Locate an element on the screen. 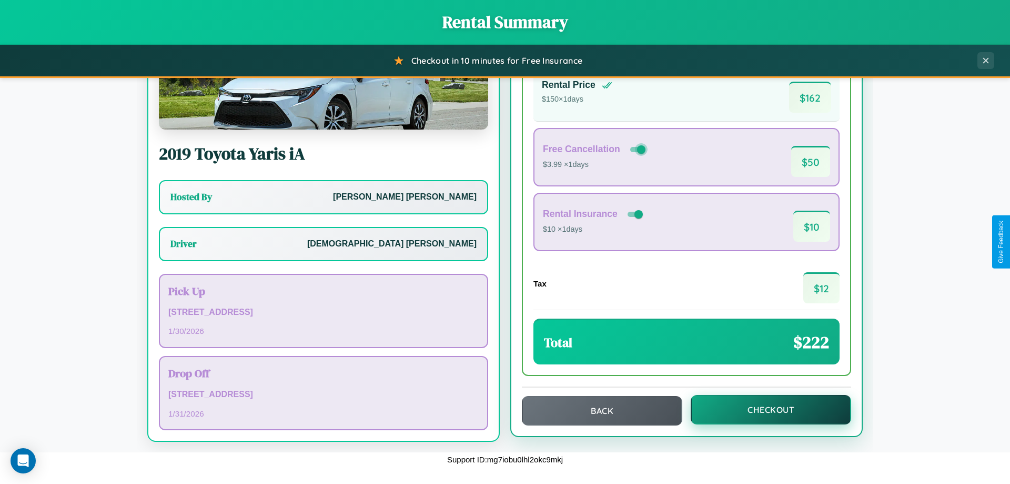 The width and height of the screenshot is (1010, 484). h2: 2019 Toyota Yaris iA is located at coordinates (324, 154).